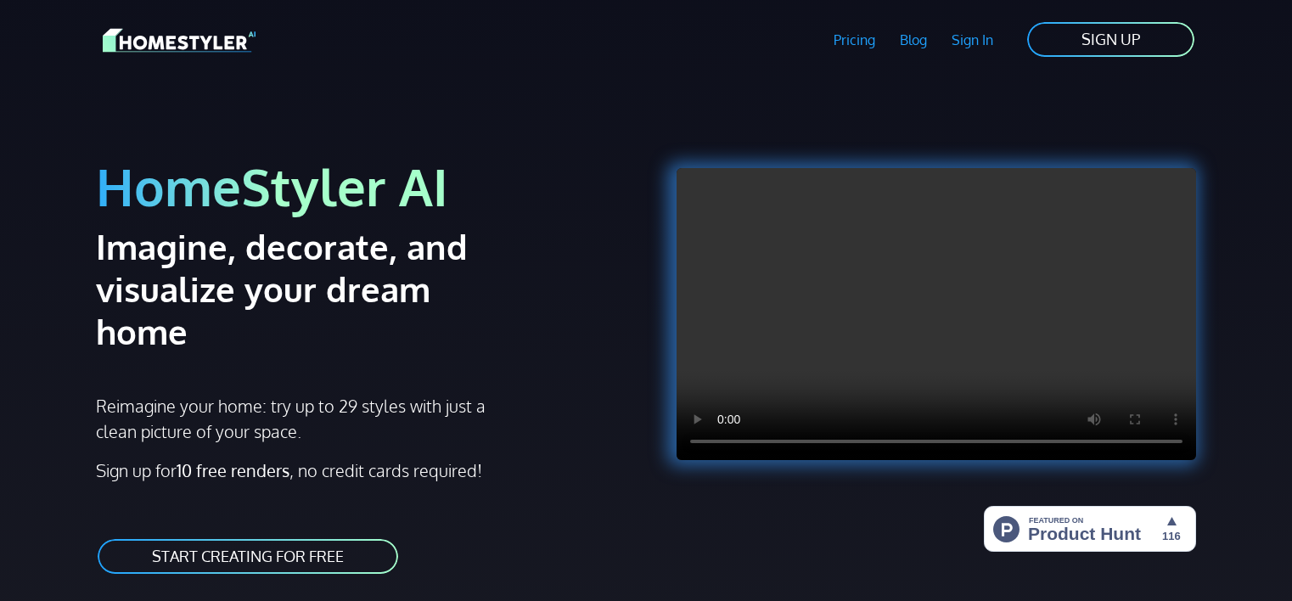  I want to click on p: Sign up for , no credit cards required!, so click(366, 470).